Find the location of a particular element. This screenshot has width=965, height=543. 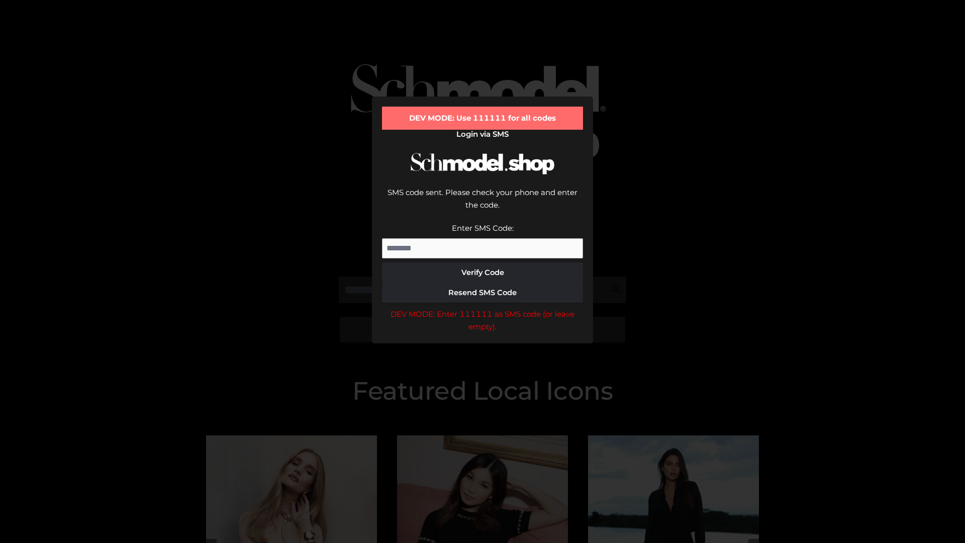

img: Schmodel Logo is located at coordinates (482, 163).